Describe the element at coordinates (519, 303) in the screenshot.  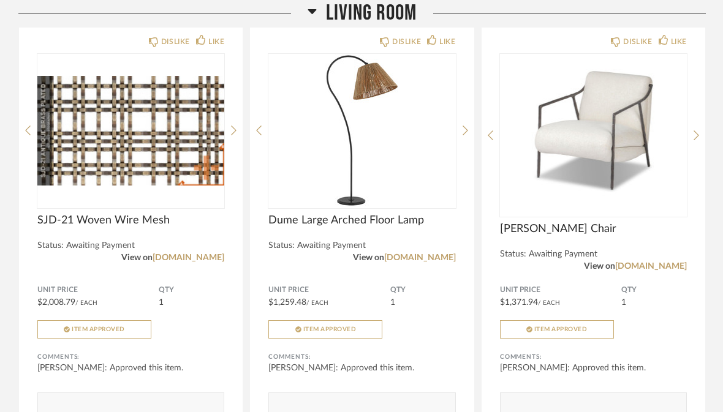
I see `span: $1,371.94` at that location.